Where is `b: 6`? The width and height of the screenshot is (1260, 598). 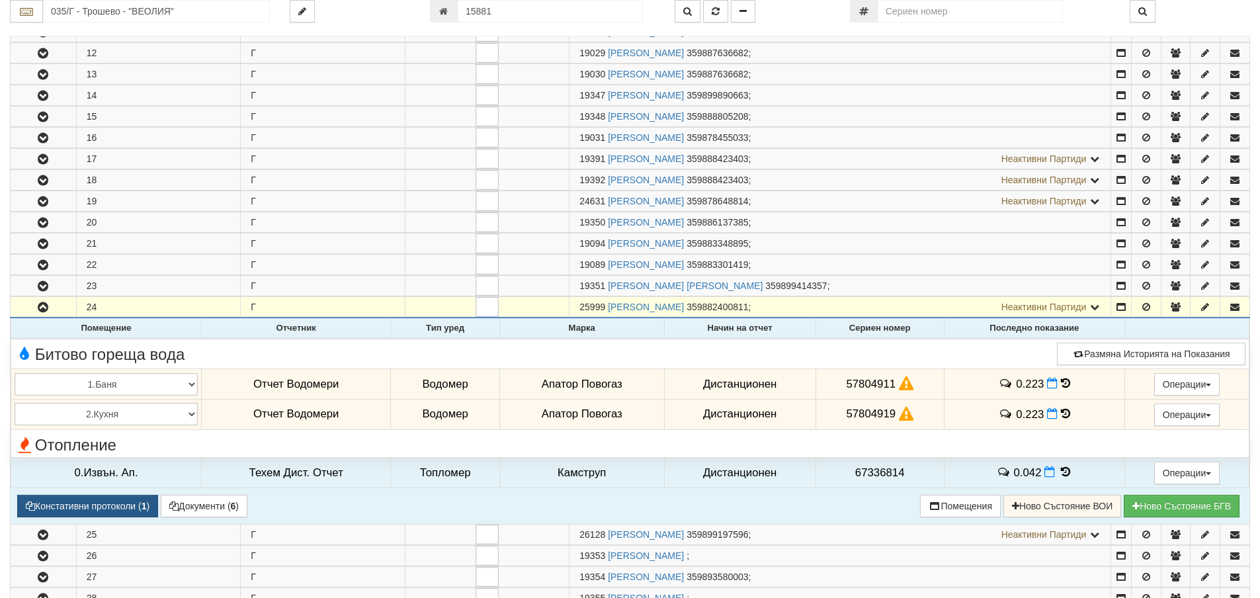
b: 6 is located at coordinates (233, 506).